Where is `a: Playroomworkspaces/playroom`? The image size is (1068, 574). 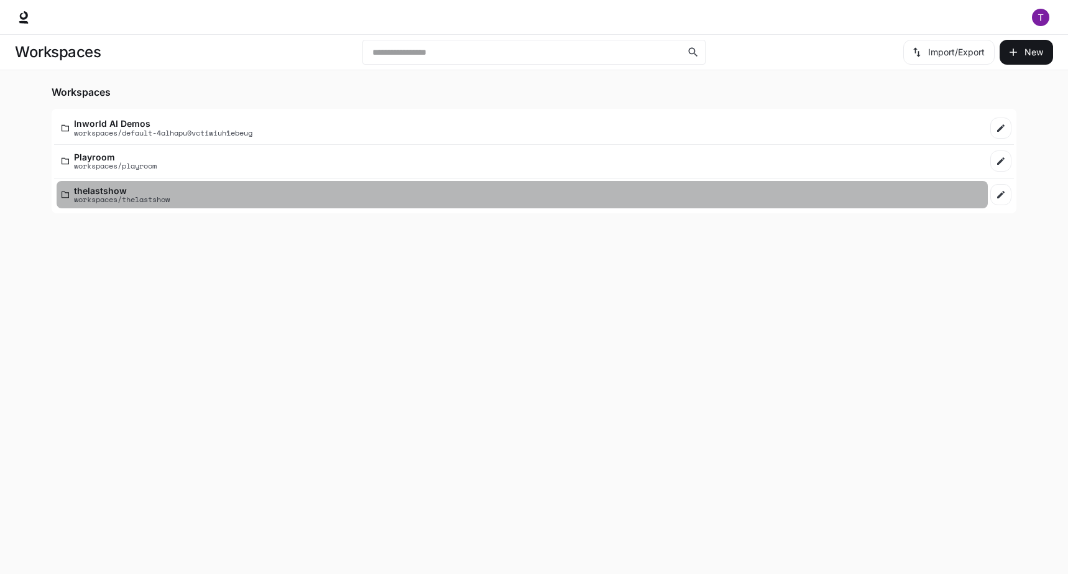
a: Playroomworkspaces/playroom is located at coordinates (522, 161).